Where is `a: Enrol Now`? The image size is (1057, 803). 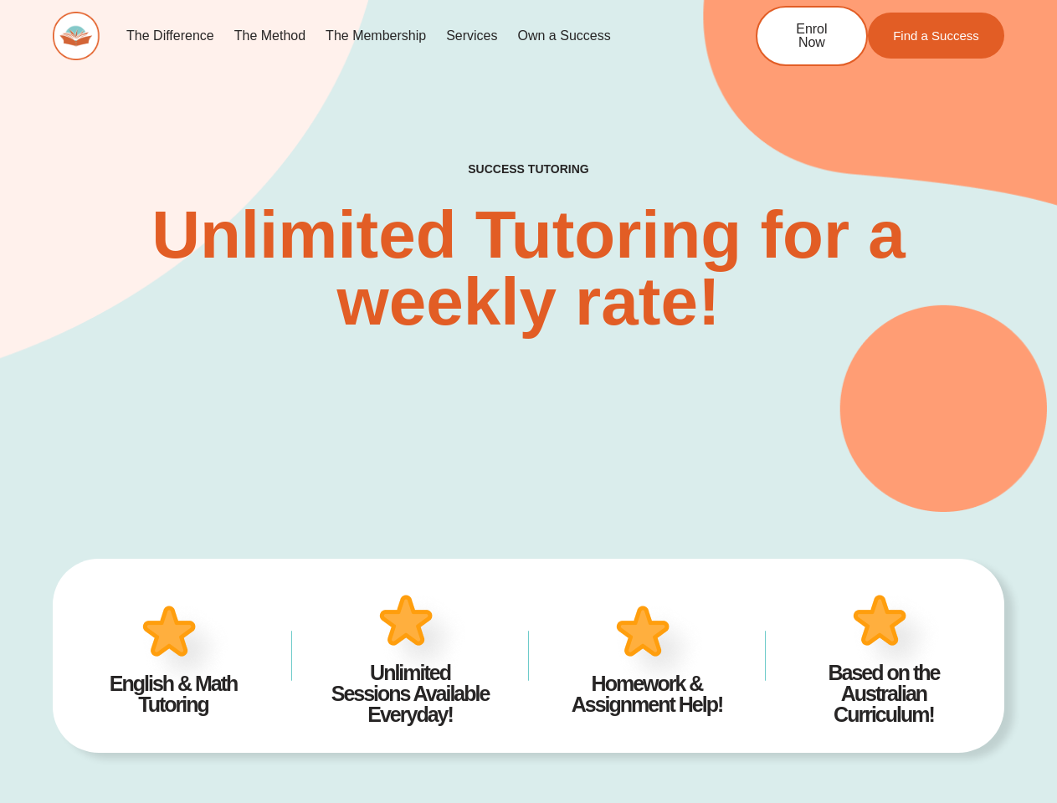 a: Enrol Now is located at coordinates (812, 36).